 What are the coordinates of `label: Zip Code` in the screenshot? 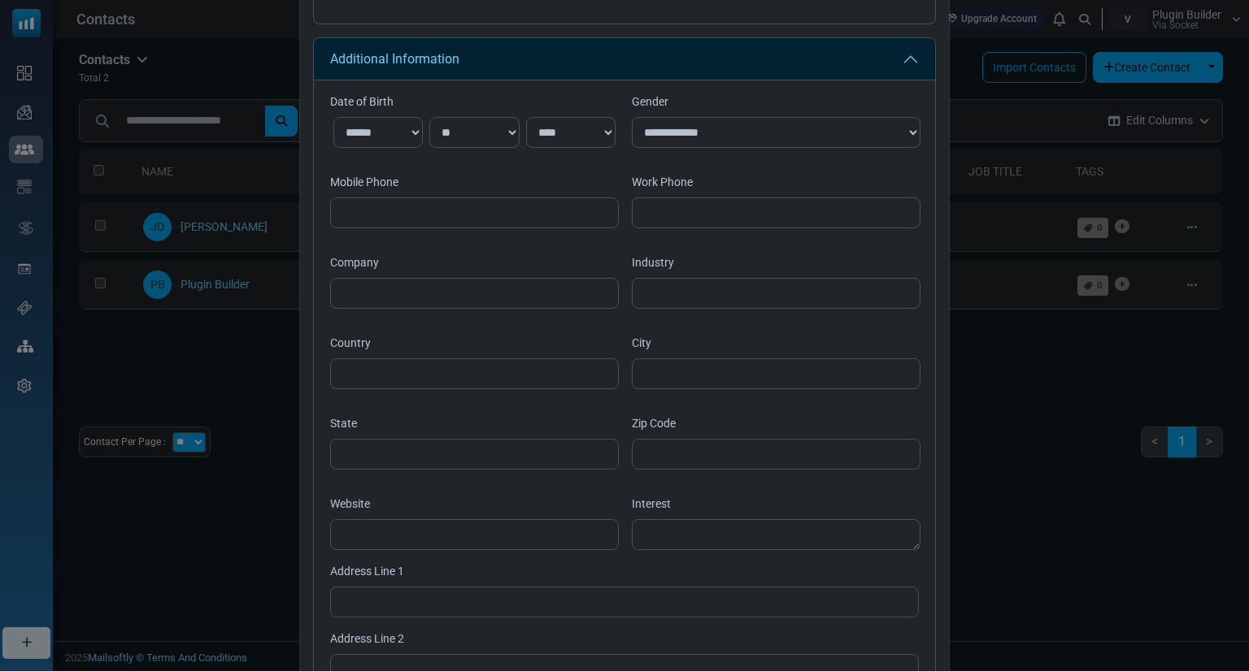 It's located at (654, 423).